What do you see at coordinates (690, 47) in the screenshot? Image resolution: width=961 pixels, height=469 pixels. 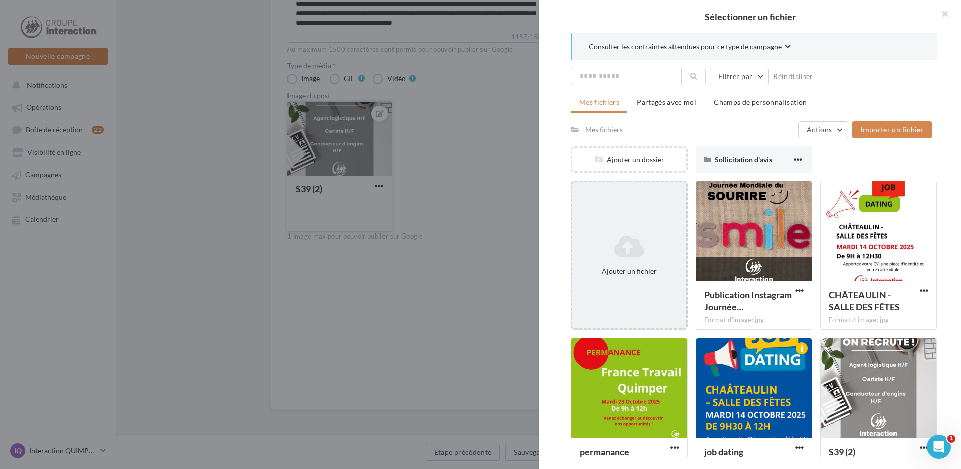 I see `button: Consulter les contraintes attendues pour ce type de campagne` at bounding box center [690, 47].